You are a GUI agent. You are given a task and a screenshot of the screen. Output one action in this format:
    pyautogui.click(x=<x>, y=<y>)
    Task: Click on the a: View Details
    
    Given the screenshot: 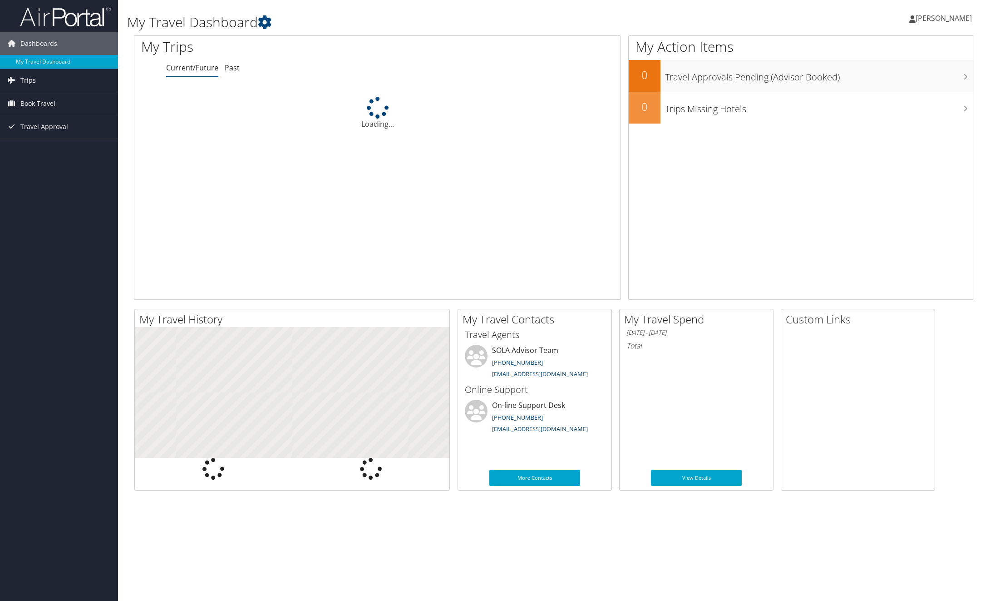 What is the action you would take?
    pyautogui.click(x=697, y=478)
    